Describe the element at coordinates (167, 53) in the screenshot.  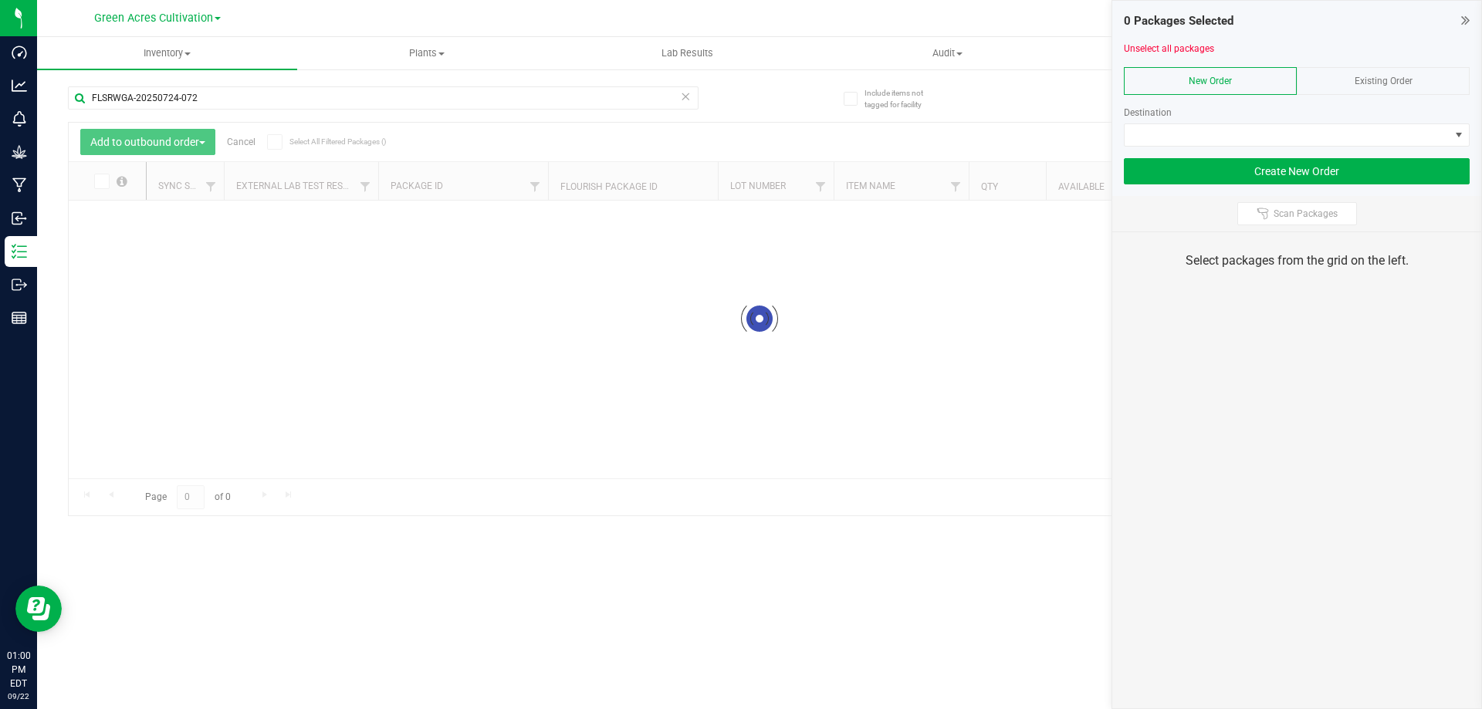
I see `span: Inventory` at that location.